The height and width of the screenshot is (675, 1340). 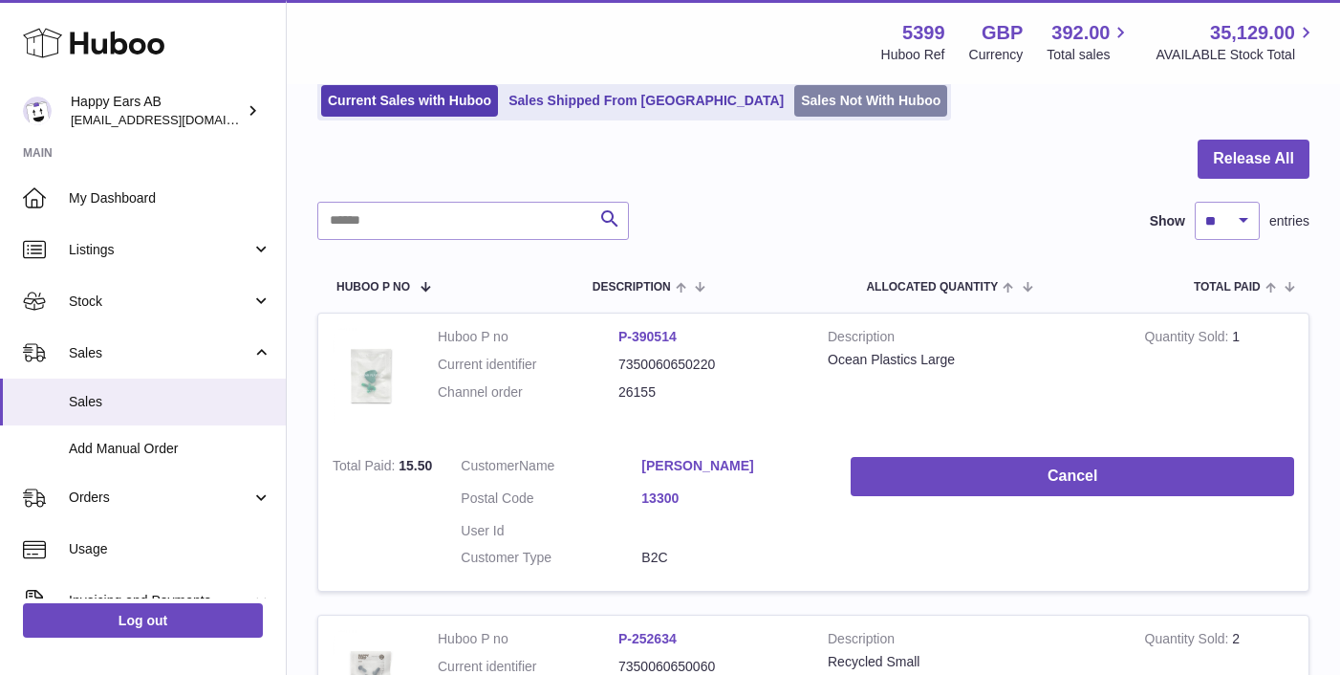 What do you see at coordinates (1252, 33) in the screenshot?
I see `span: 35,129.00` at bounding box center [1252, 33].